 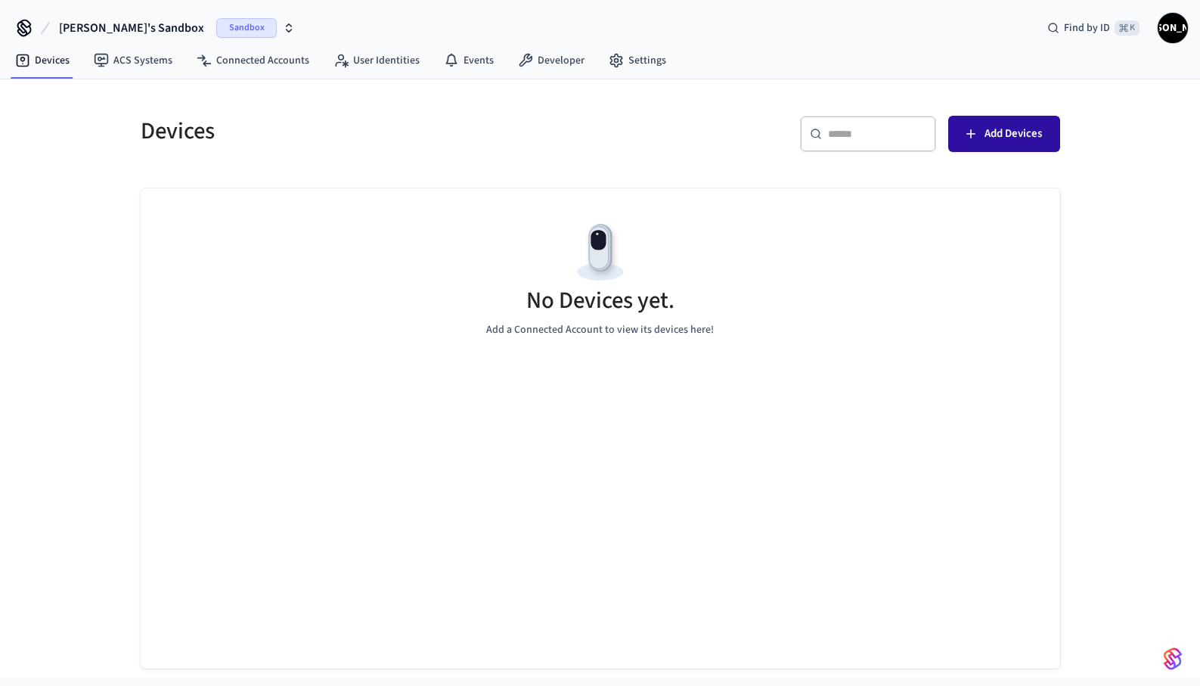 What do you see at coordinates (376, 60) in the screenshot?
I see `a: User Identities` at bounding box center [376, 60].